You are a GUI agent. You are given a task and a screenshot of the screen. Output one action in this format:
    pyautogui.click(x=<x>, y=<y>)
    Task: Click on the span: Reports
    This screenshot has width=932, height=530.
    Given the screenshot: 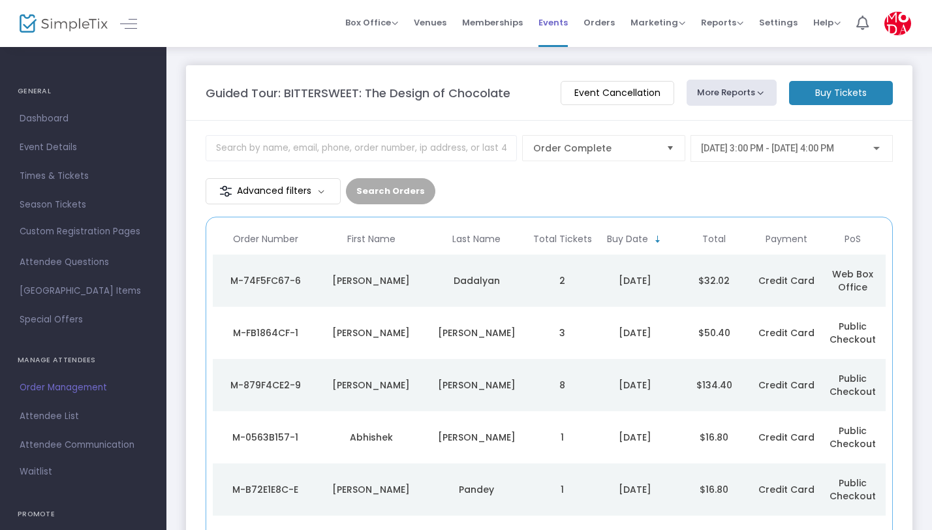 What is the action you would take?
    pyautogui.click(x=722, y=22)
    